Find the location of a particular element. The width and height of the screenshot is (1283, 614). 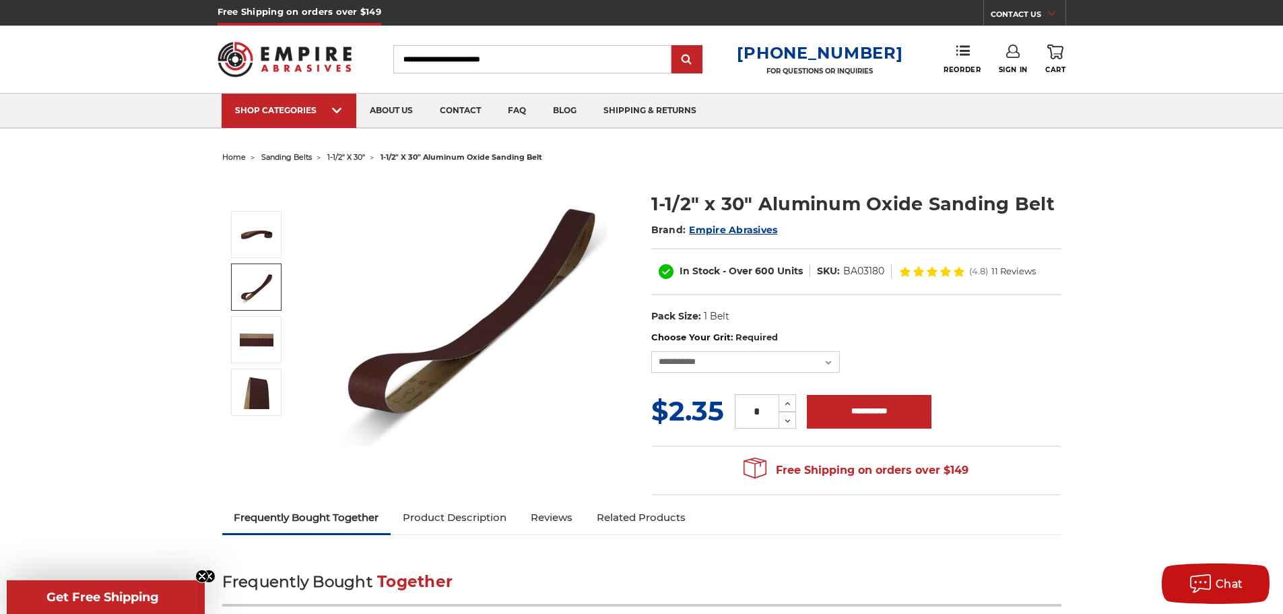

span: Frequently Bought is located at coordinates (297, 581).